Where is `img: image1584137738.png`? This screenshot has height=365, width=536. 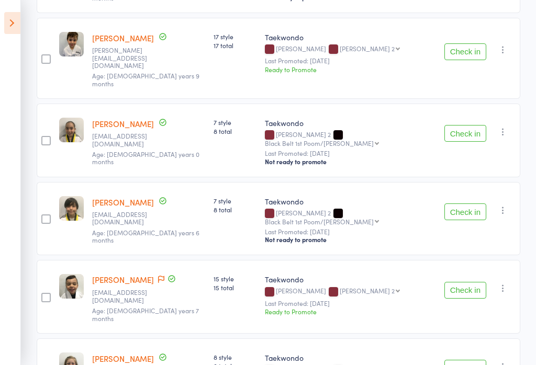
img: image1584137738.png is located at coordinates (71, 286).